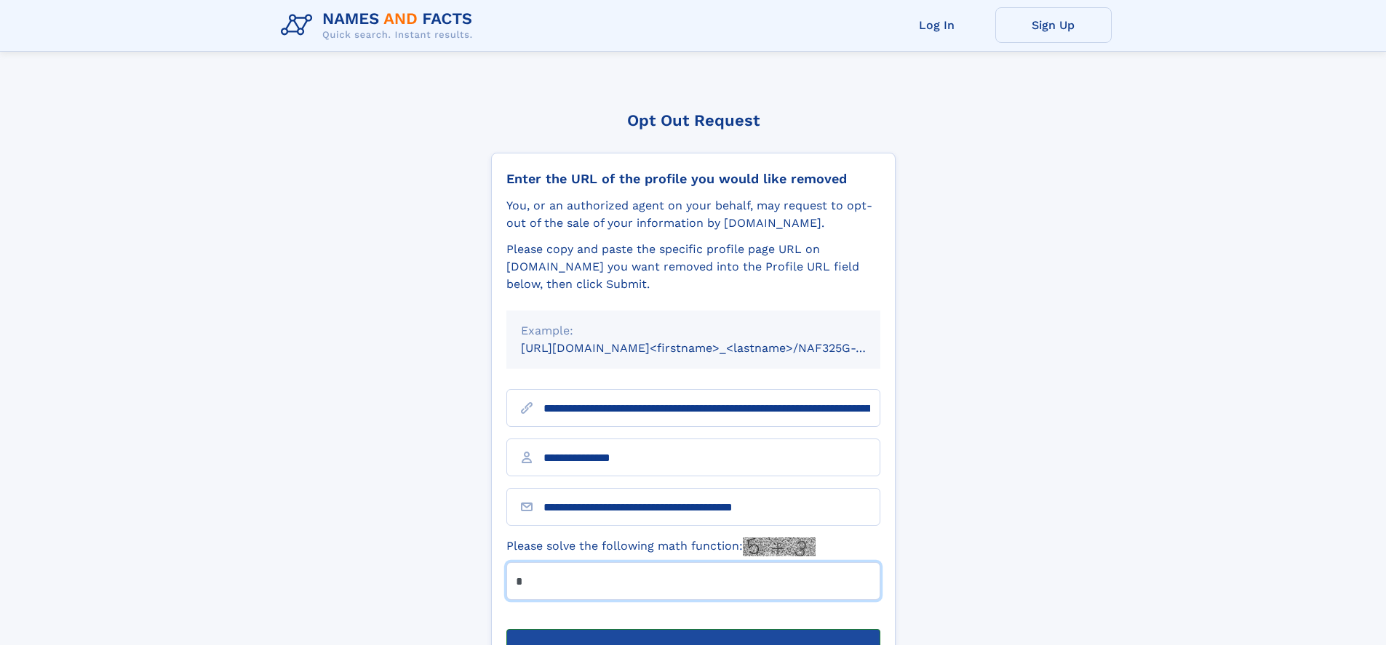 This screenshot has width=1386, height=645. Describe the element at coordinates (380, 25) in the screenshot. I see `img: Logo Names and Facts` at that location.